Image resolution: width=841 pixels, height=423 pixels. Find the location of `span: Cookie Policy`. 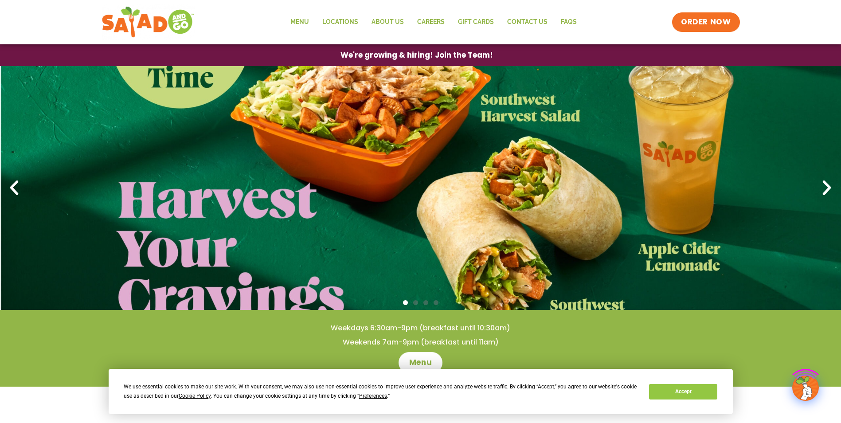

span: Cookie Policy is located at coordinates (195, 396).